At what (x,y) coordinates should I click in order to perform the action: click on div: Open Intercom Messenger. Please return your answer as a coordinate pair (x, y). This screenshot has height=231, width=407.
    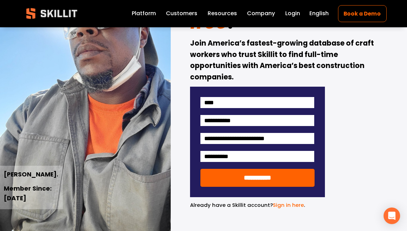
    Looking at the image, I should click on (392, 216).